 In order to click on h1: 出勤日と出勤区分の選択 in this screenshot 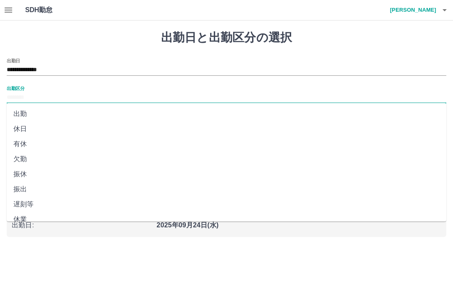, I will do `click(226, 38)`.